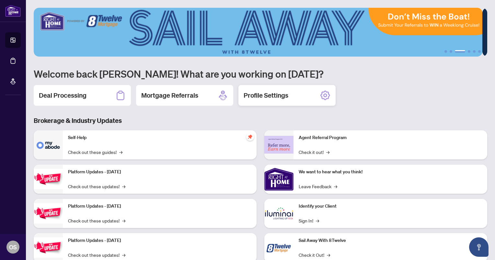  I want to click on span: OS, so click(13, 247).